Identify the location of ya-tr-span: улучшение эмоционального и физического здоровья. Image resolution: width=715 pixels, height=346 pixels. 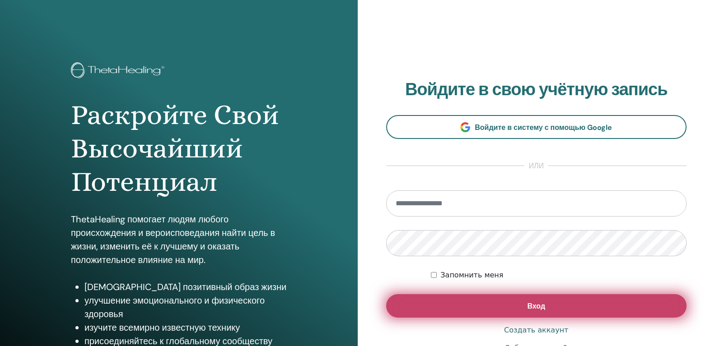
(174, 308).